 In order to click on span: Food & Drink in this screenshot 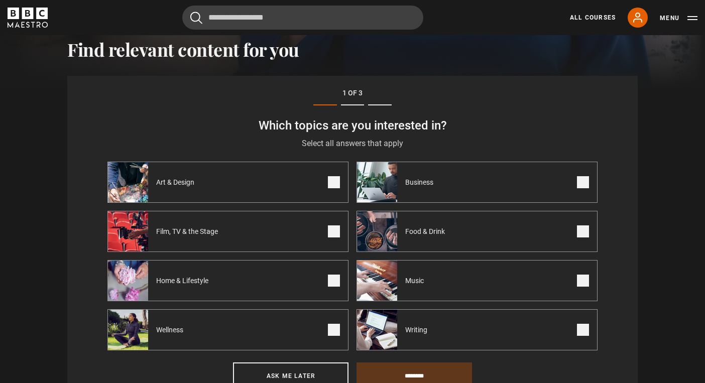, I will do `click(427, 231)`.